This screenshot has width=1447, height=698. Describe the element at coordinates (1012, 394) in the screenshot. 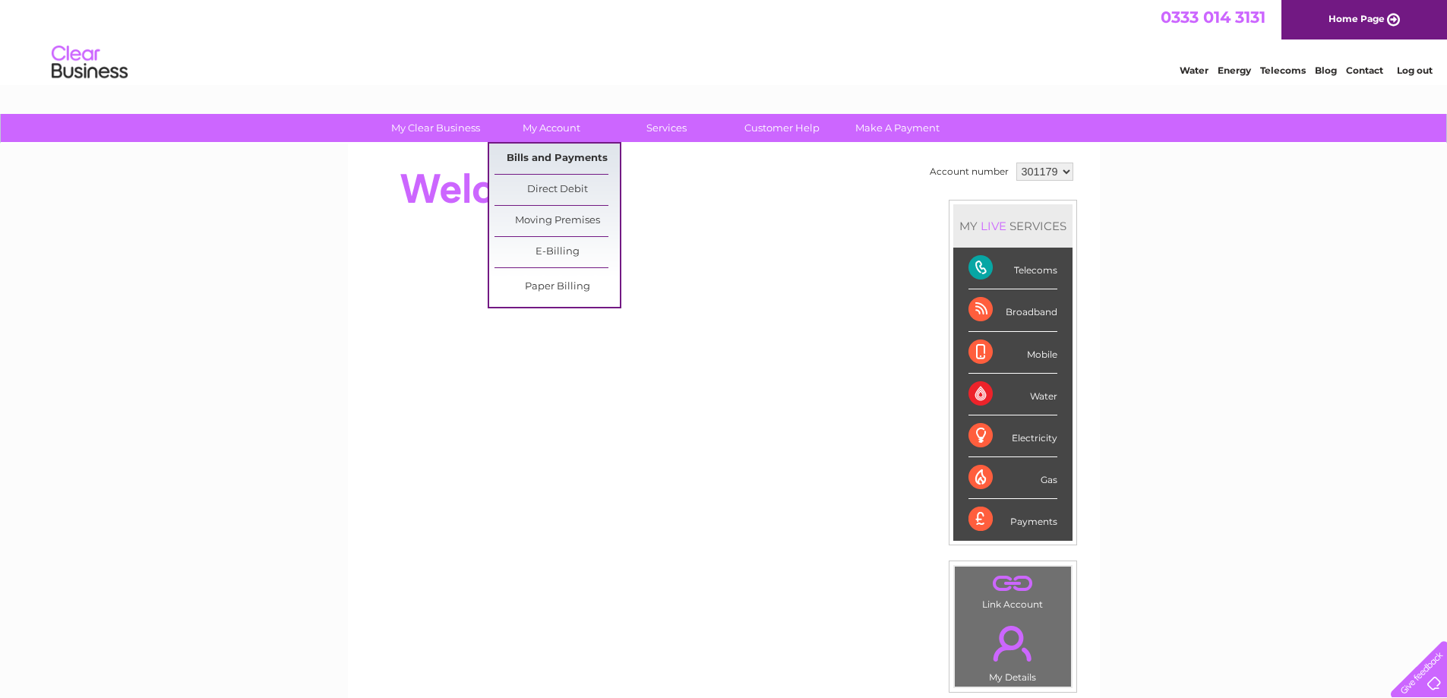

I see `div: Water` at that location.